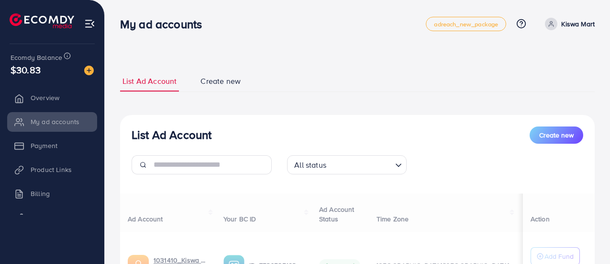  I want to click on span: adreach_new_package, so click(466, 24).